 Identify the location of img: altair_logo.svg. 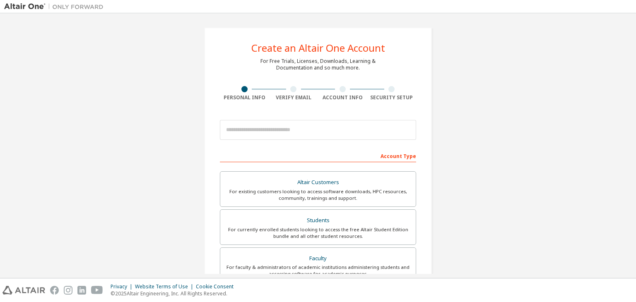
(24, 290).